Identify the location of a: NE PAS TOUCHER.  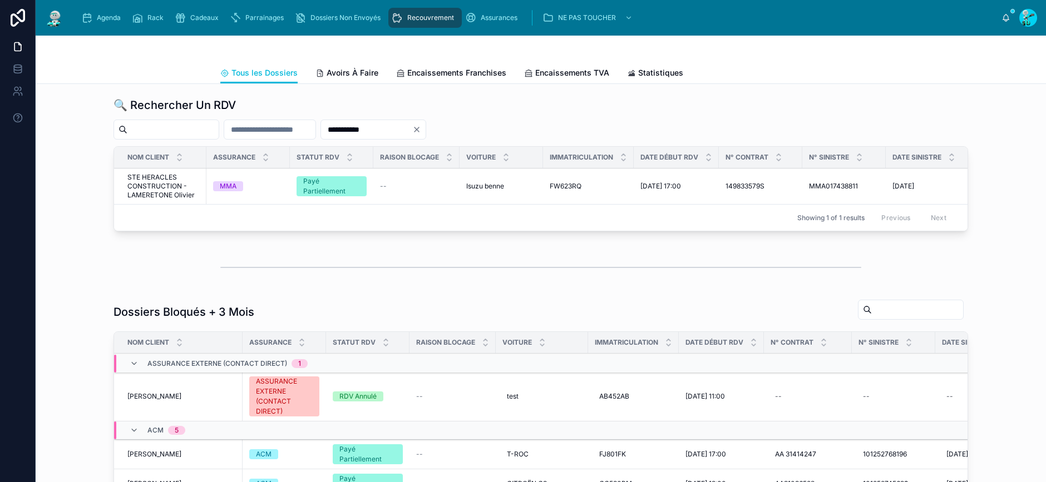
(588, 18).